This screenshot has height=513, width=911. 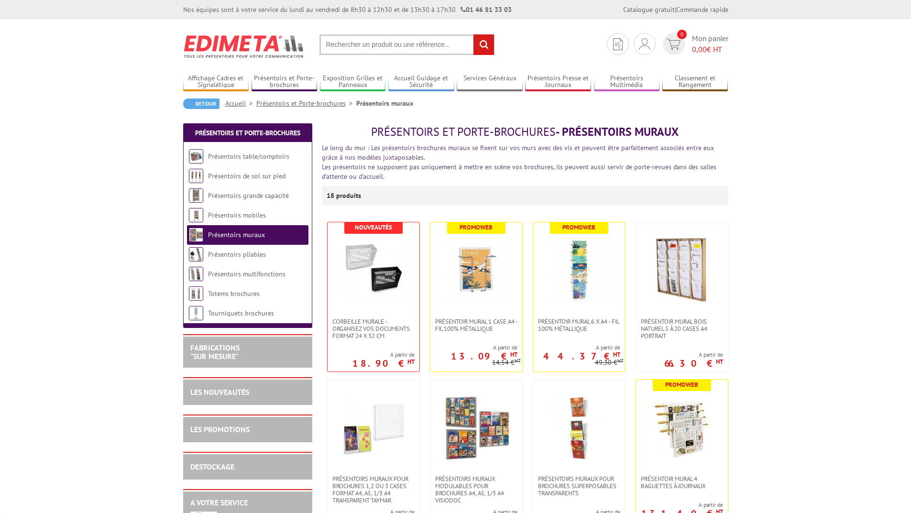 I want to click on span: Corbeille Murale - Organisez vos documents format 24 x 32 cm, so click(x=373, y=328).